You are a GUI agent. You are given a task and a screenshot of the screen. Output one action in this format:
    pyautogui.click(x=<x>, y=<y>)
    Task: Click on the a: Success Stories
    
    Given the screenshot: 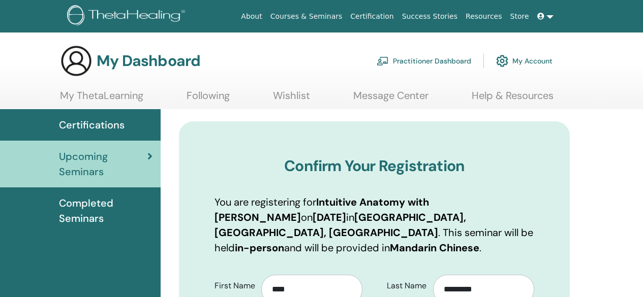 What is the action you would take?
    pyautogui.click(x=430, y=16)
    